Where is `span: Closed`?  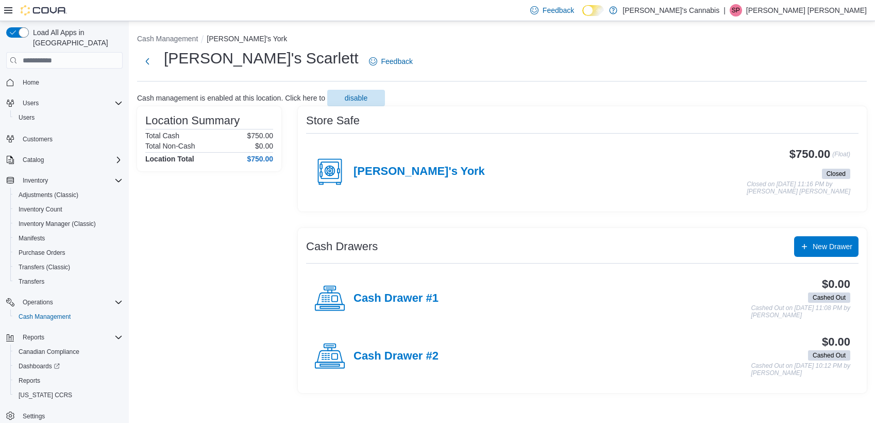
span: Closed is located at coordinates (836, 174).